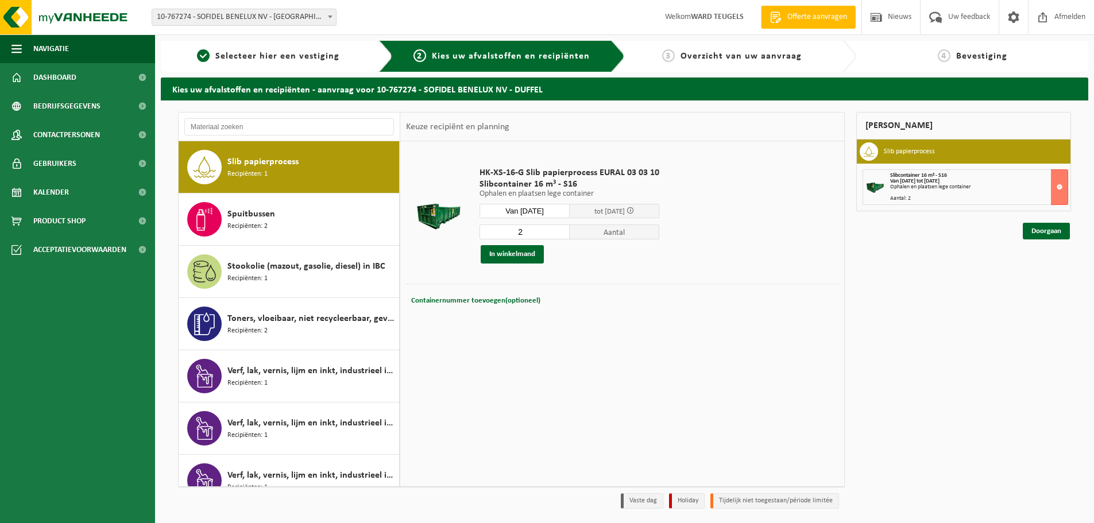  I want to click on h3: Slib papierprocess, so click(909, 152).